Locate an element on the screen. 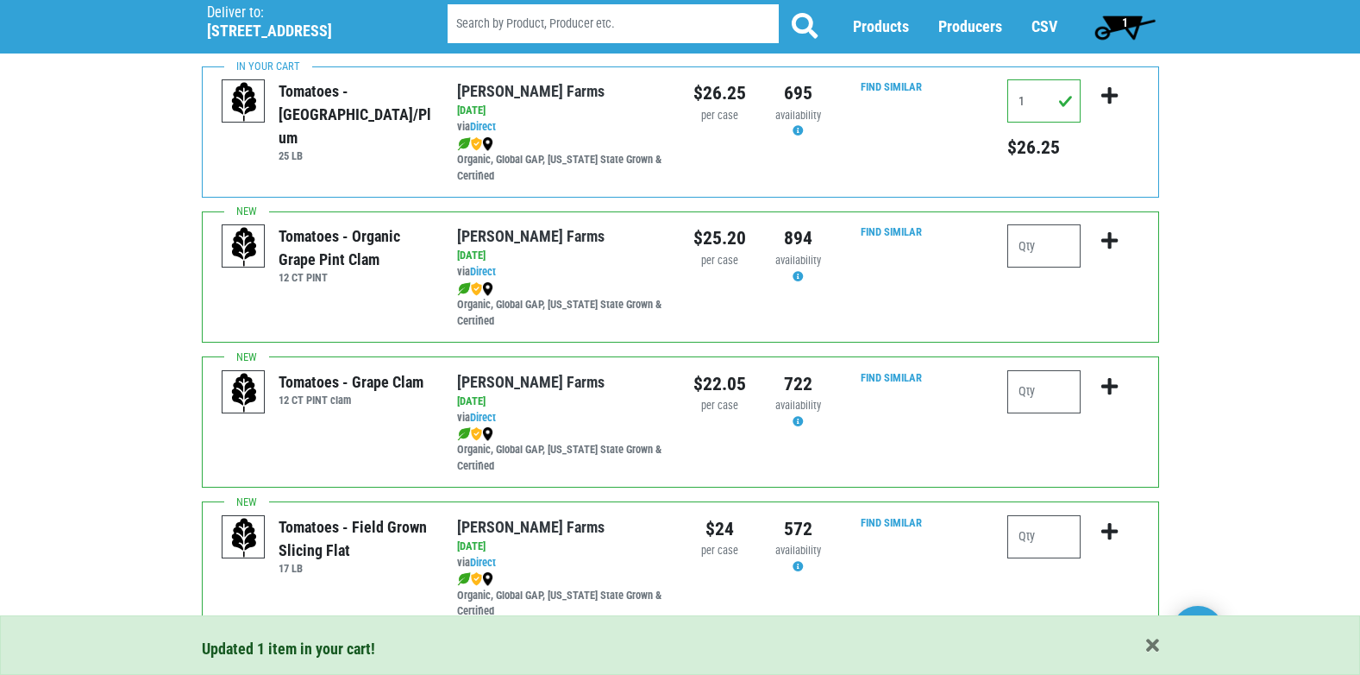 The image size is (1360, 675). div: 722 is located at coordinates (798, 384).